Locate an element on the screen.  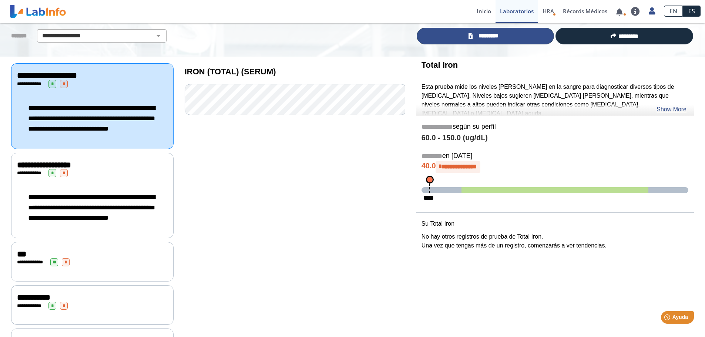
h5: según su perfil is located at coordinates (555, 127).